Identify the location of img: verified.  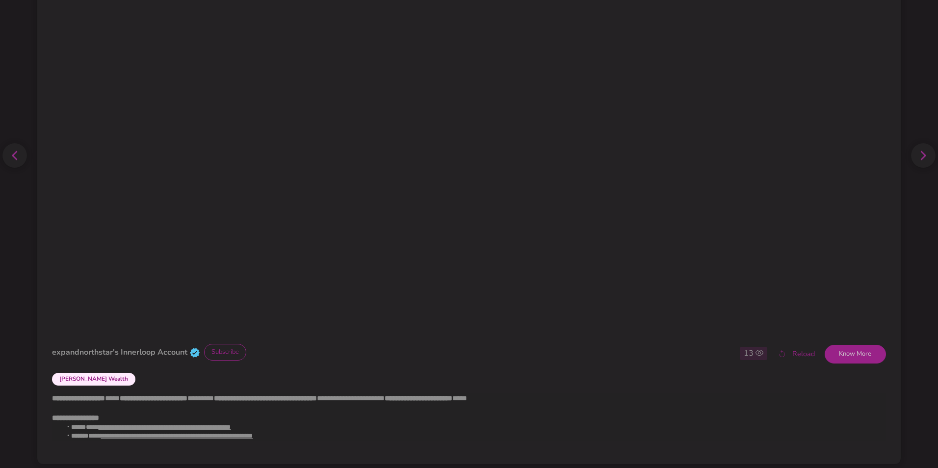
(195, 353).